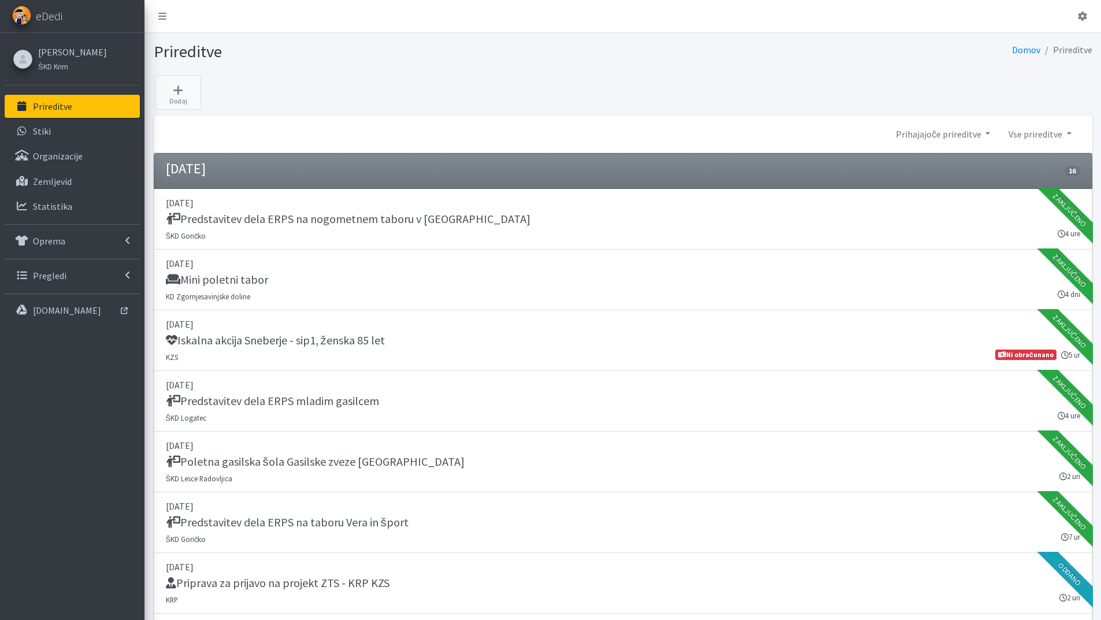 The width and height of the screenshot is (1101, 620). I want to click on h5: Mini poletni tabor, so click(217, 280).